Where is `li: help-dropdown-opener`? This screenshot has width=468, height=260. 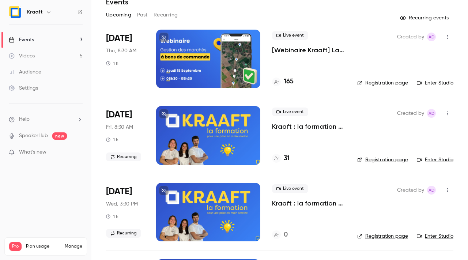 li: help-dropdown-opener is located at coordinates (46, 119).